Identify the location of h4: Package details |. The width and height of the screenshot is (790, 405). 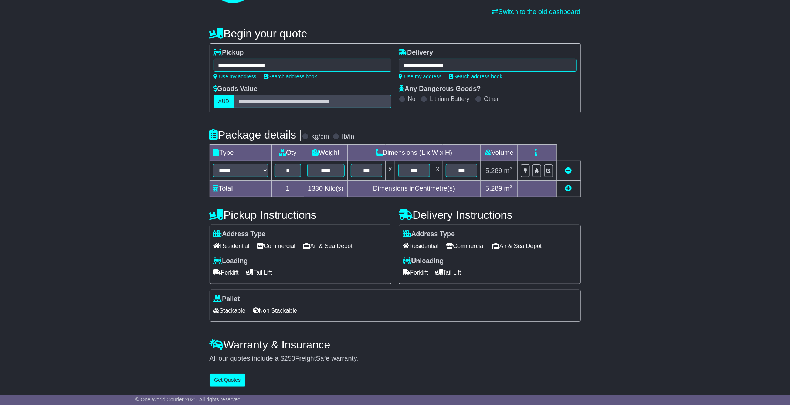
(256, 135).